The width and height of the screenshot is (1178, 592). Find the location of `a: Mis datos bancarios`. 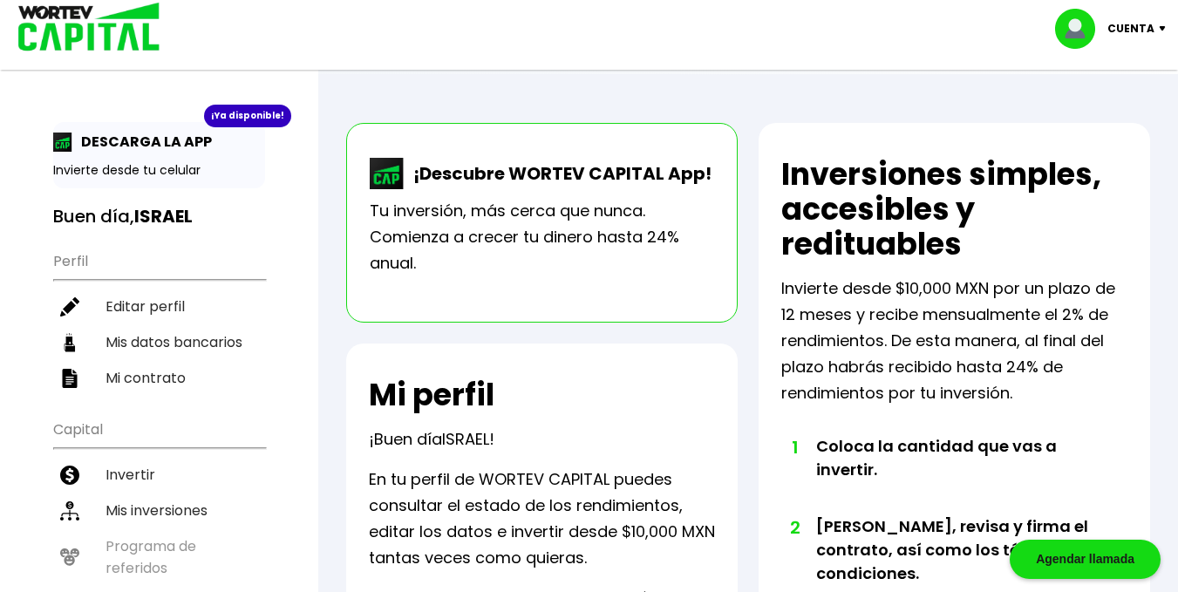

a: Mis datos bancarios is located at coordinates (159, 342).